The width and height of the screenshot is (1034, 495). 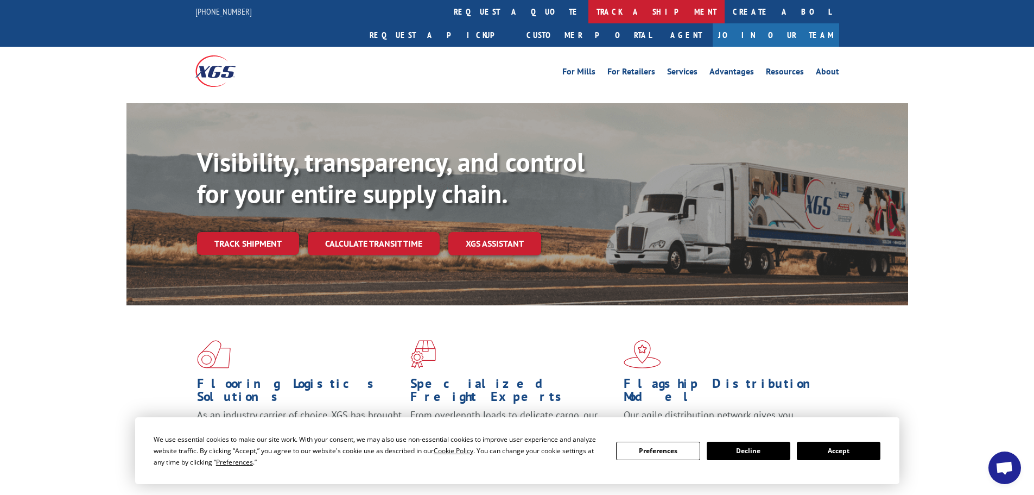 What do you see at coordinates (579, 73) in the screenshot?
I see `a: For Mills` at bounding box center [579, 73].